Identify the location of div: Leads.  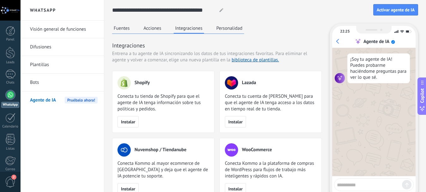
(10, 62).